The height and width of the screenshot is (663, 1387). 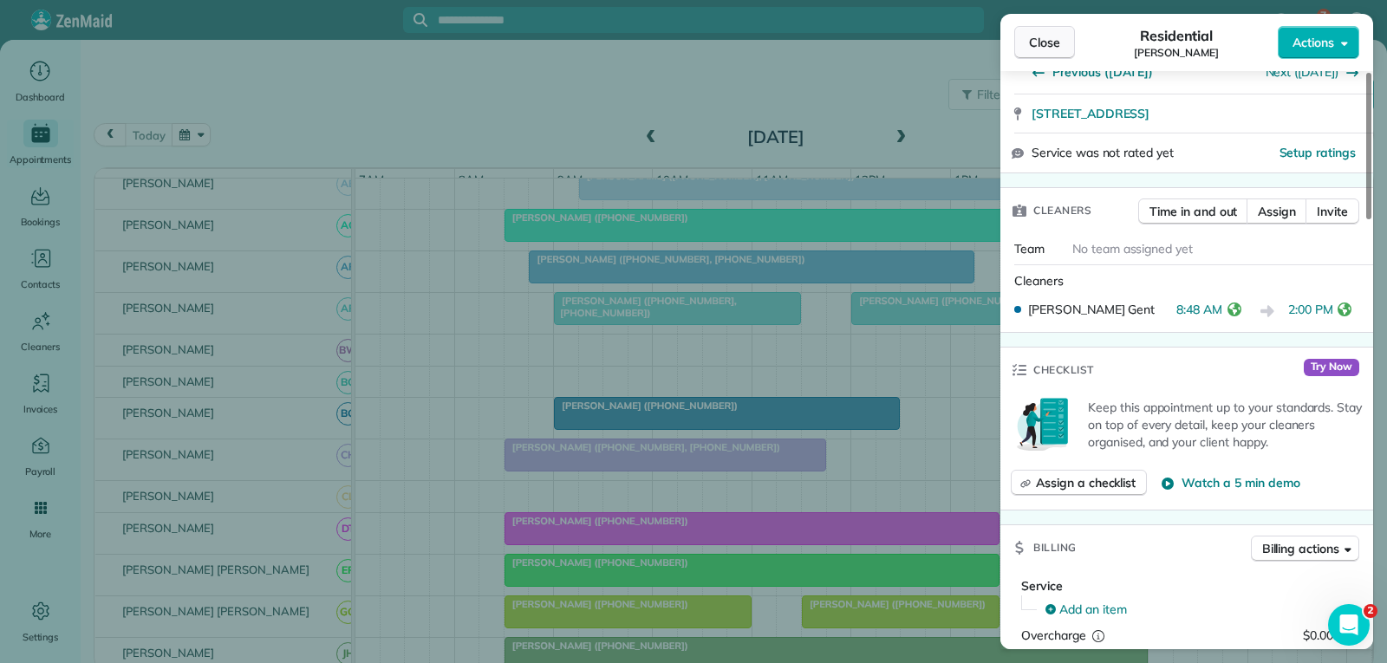 I want to click on span: 2, so click(x=1370, y=611).